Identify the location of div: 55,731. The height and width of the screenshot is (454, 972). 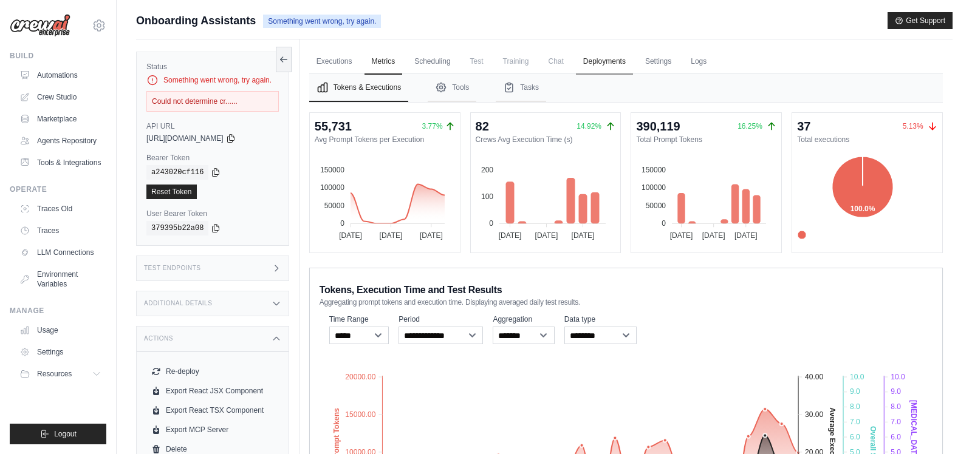
(333, 126).